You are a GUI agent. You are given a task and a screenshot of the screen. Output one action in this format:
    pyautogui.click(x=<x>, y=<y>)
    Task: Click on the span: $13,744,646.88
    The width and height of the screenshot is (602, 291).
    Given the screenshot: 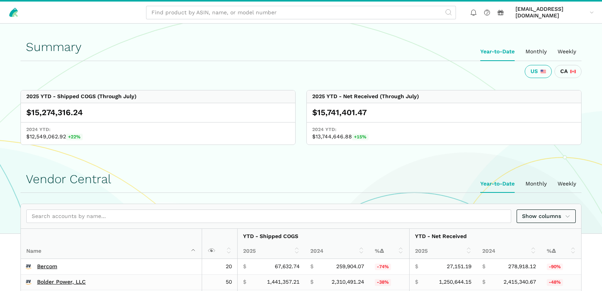 What is the action you would take?
    pyautogui.click(x=444, y=137)
    